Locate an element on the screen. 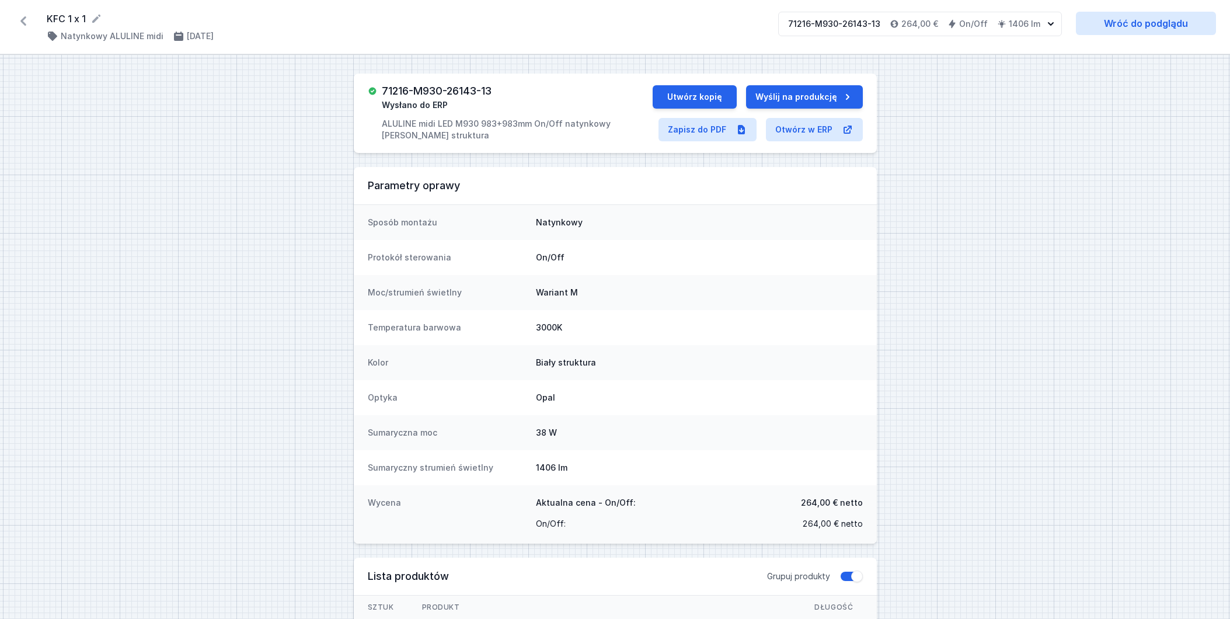  dt: Temperatura barwowa is located at coordinates (447, 327).